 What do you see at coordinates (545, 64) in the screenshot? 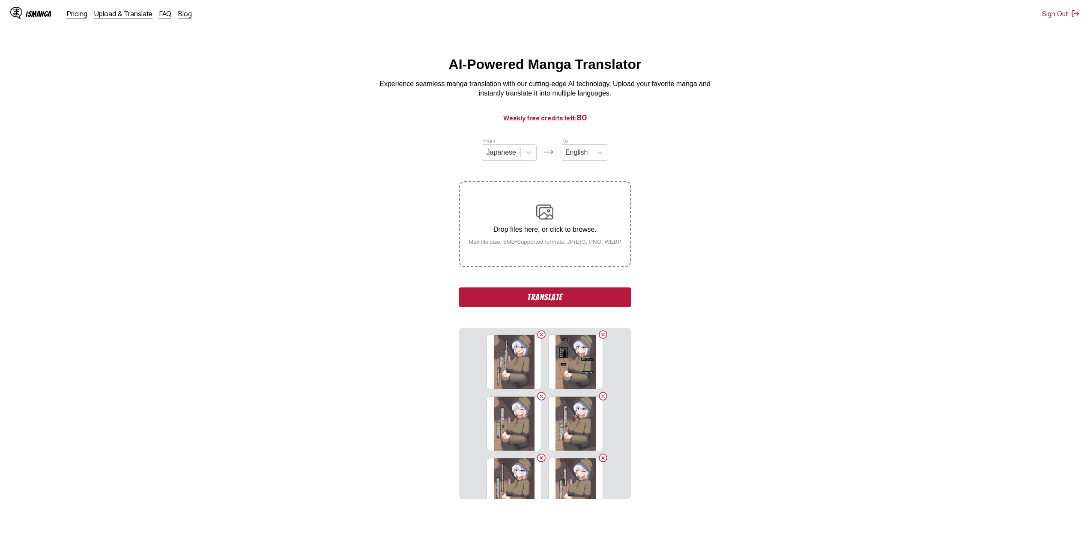
I see `h1: AI-Powered Manga Translator` at bounding box center [545, 64].